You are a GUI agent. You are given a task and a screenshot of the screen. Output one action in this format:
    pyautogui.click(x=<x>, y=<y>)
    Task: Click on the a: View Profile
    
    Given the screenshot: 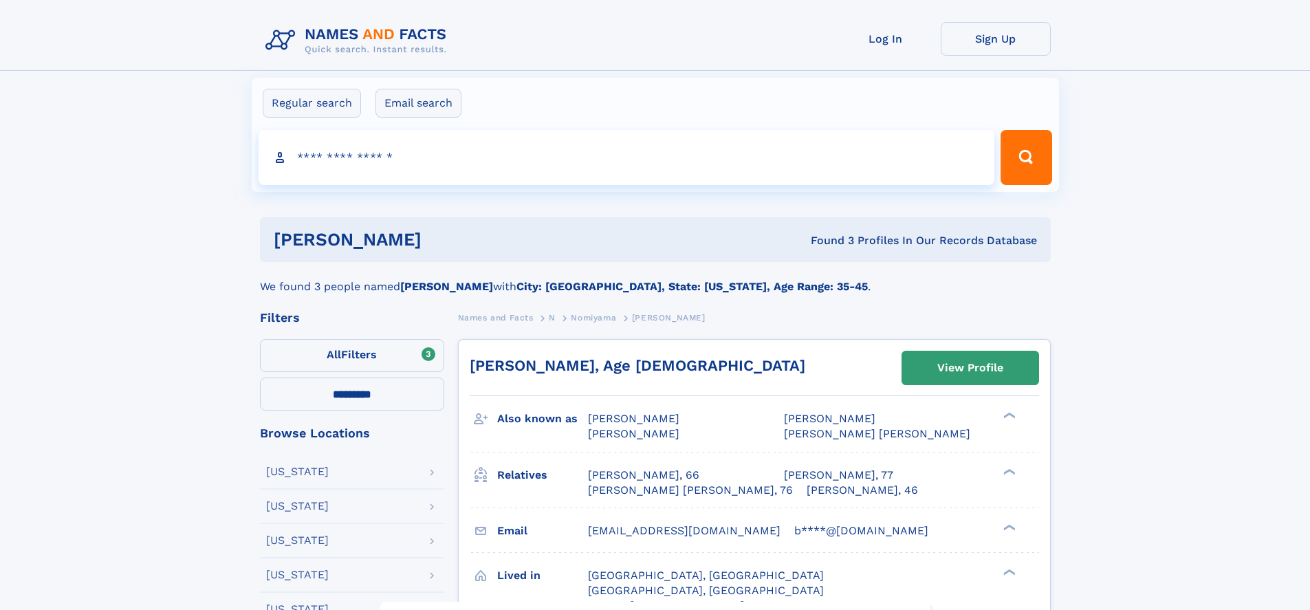 What is the action you would take?
    pyautogui.click(x=971, y=368)
    